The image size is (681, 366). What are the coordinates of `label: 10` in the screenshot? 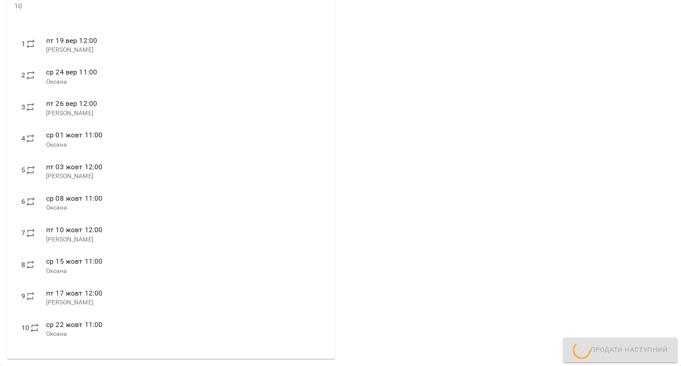 It's located at (25, 328).